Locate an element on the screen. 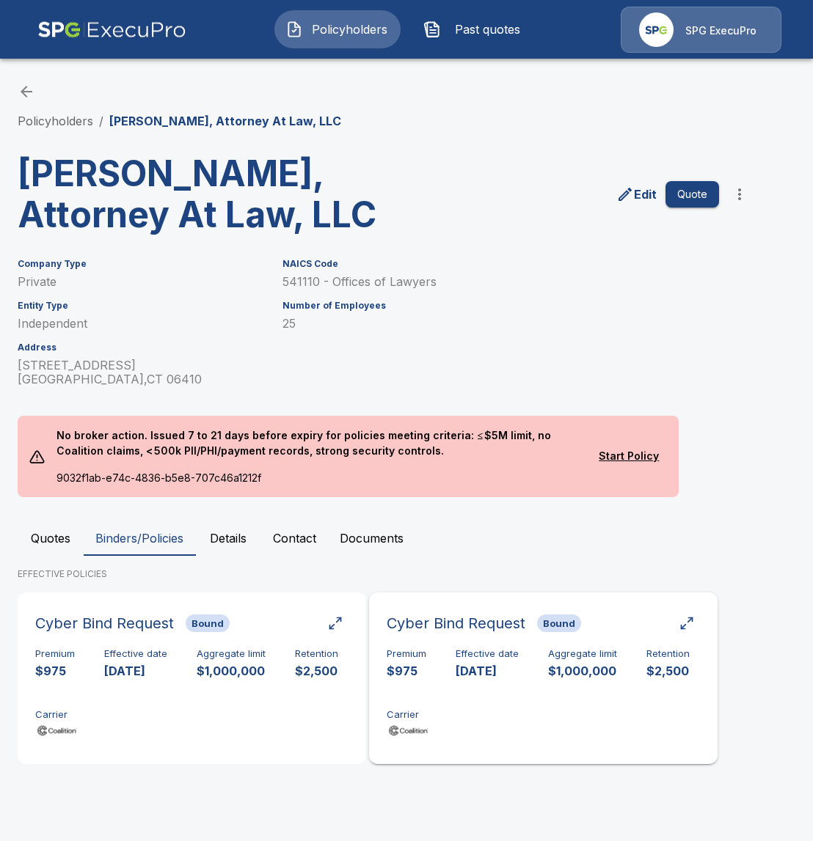 The width and height of the screenshot is (813, 841). div: policyholder tabs is located at coordinates (406, 538).